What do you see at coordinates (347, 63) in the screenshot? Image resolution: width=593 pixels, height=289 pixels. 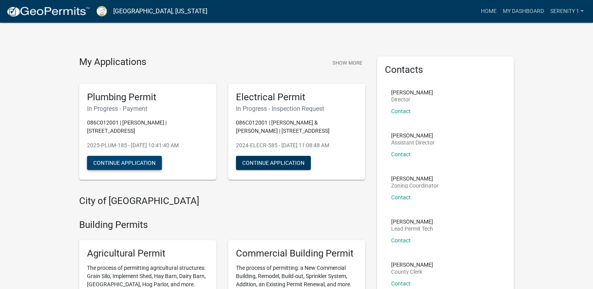 I see `button: Show More` at bounding box center [347, 63].